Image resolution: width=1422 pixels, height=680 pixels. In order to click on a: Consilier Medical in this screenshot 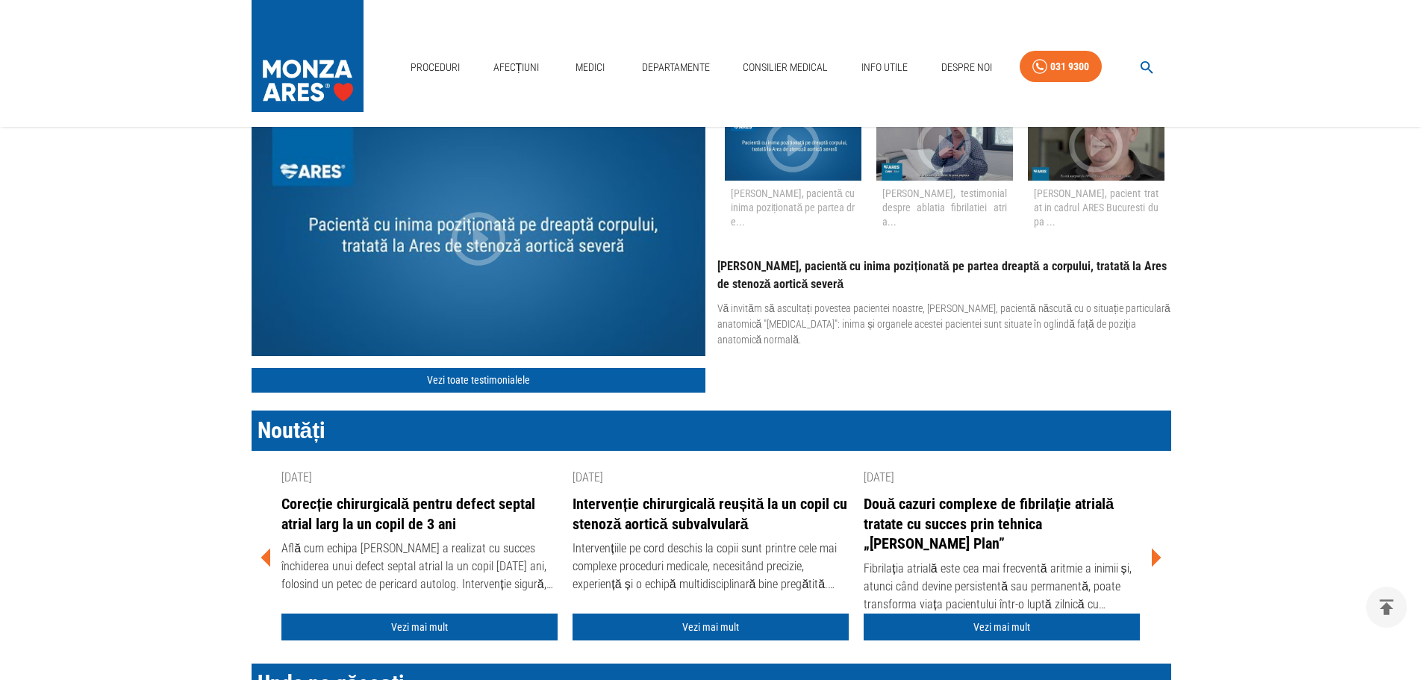, I will do `click(785, 67)`.